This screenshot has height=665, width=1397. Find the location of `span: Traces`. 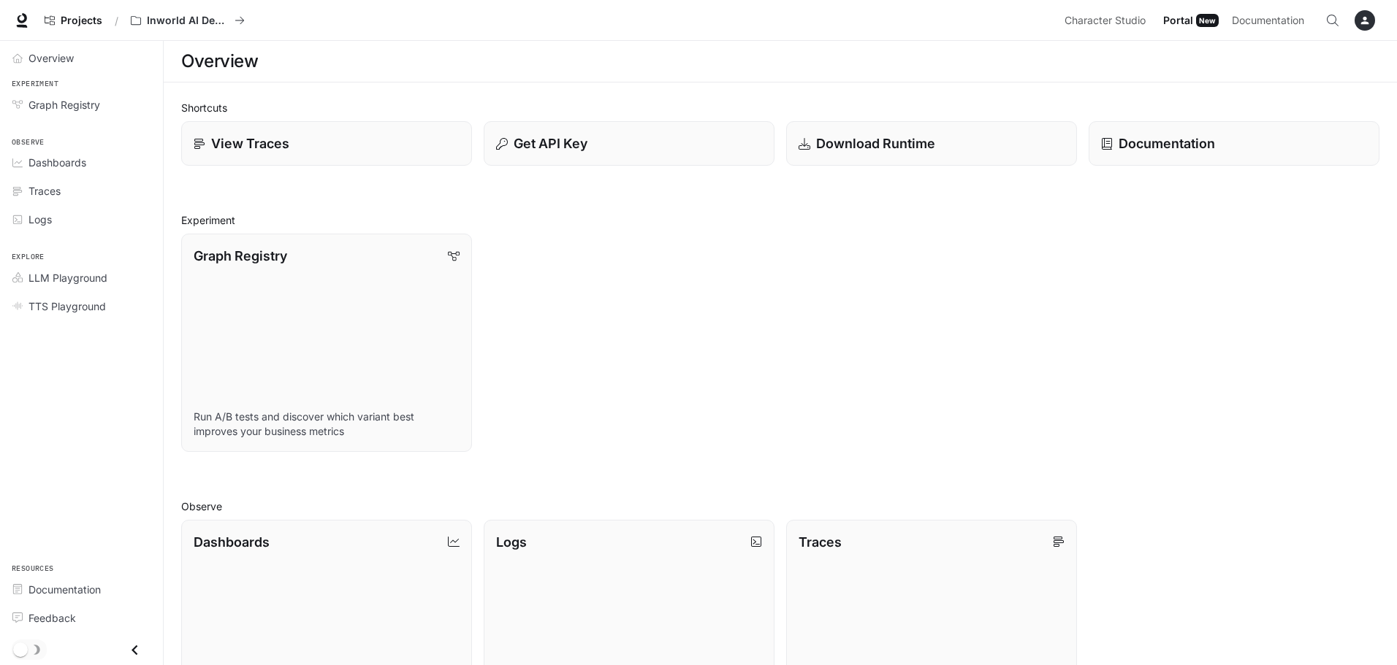

span: Traces is located at coordinates (45, 191).